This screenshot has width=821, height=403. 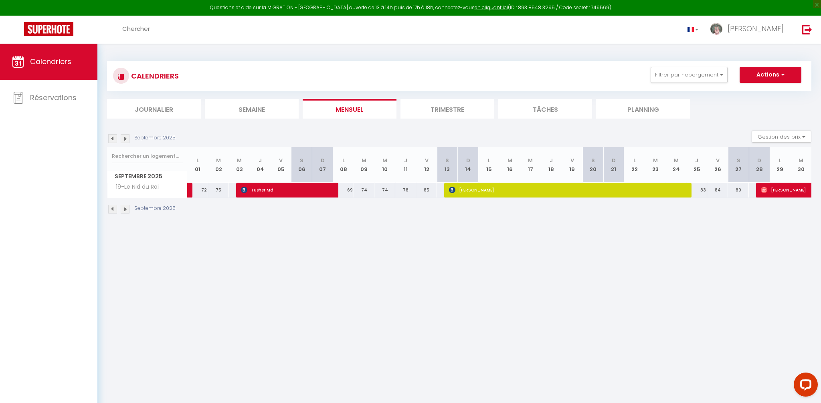 I want to click on li: Mensuel, so click(x=349, y=109).